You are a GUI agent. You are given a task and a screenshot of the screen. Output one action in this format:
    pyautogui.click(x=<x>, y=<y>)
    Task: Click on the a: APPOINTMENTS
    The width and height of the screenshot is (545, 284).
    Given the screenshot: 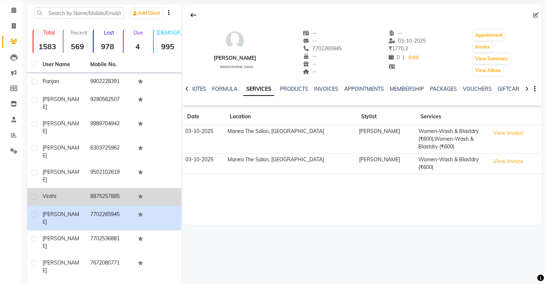 What is the action you would take?
    pyautogui.click(x=364, y=89)
    